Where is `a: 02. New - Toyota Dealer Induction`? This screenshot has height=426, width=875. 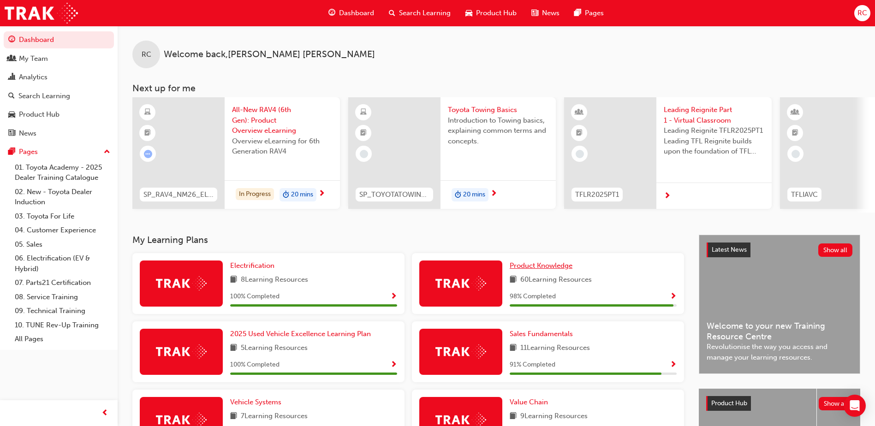 a: 02. New - Toyota Dealer Induction is located at coordinates (62, 197).